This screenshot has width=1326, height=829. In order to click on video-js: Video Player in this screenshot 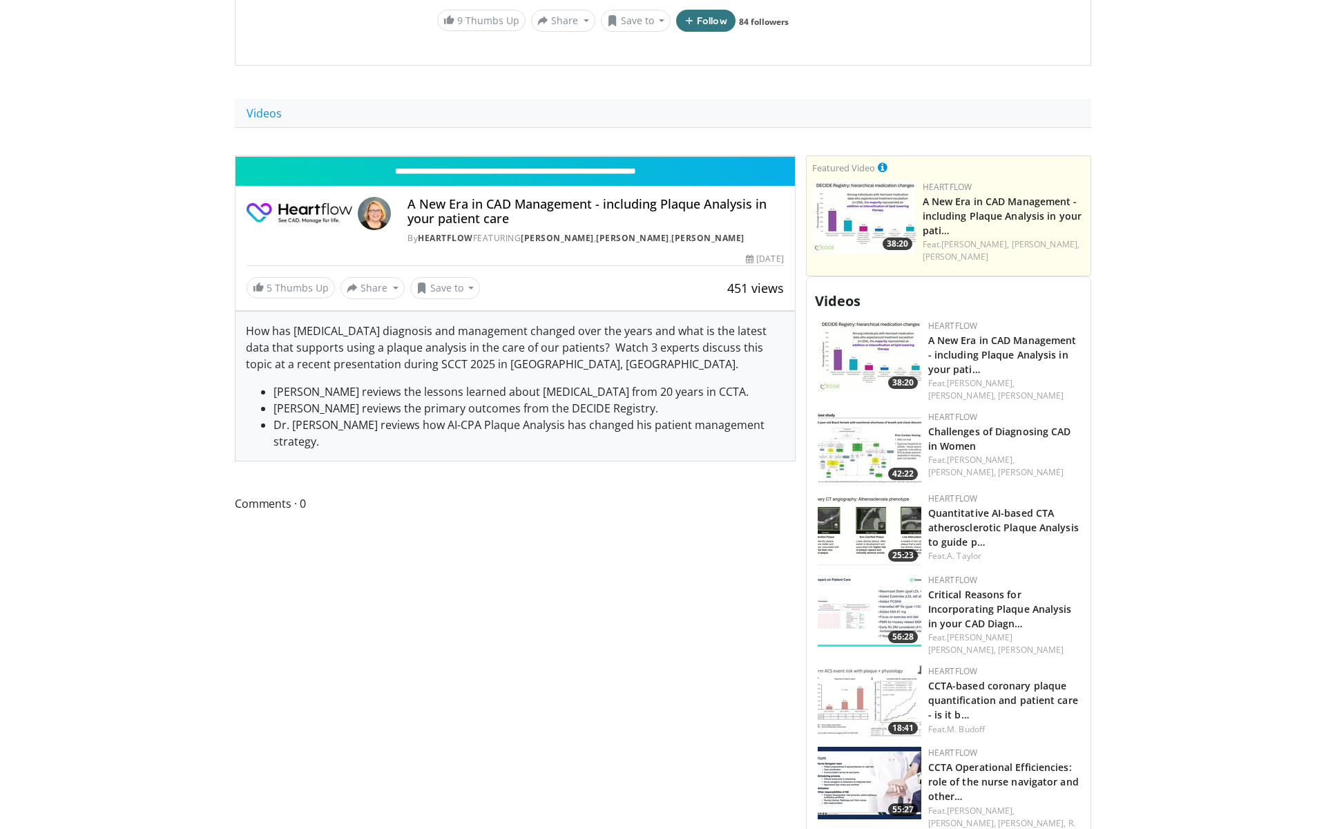, I will do `click(515, 156)`.